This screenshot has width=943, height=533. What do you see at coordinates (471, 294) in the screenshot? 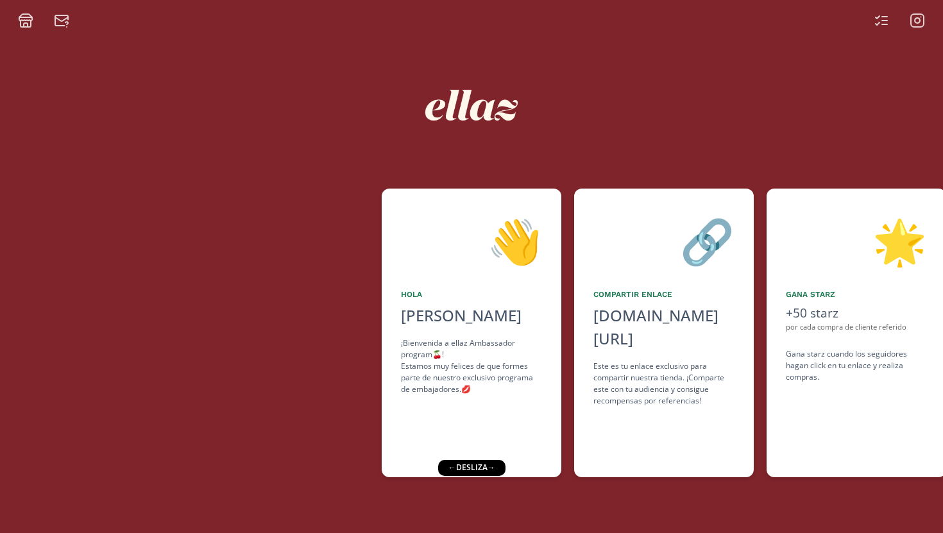
I see `div: Hola` at bounding box center [471, 294].